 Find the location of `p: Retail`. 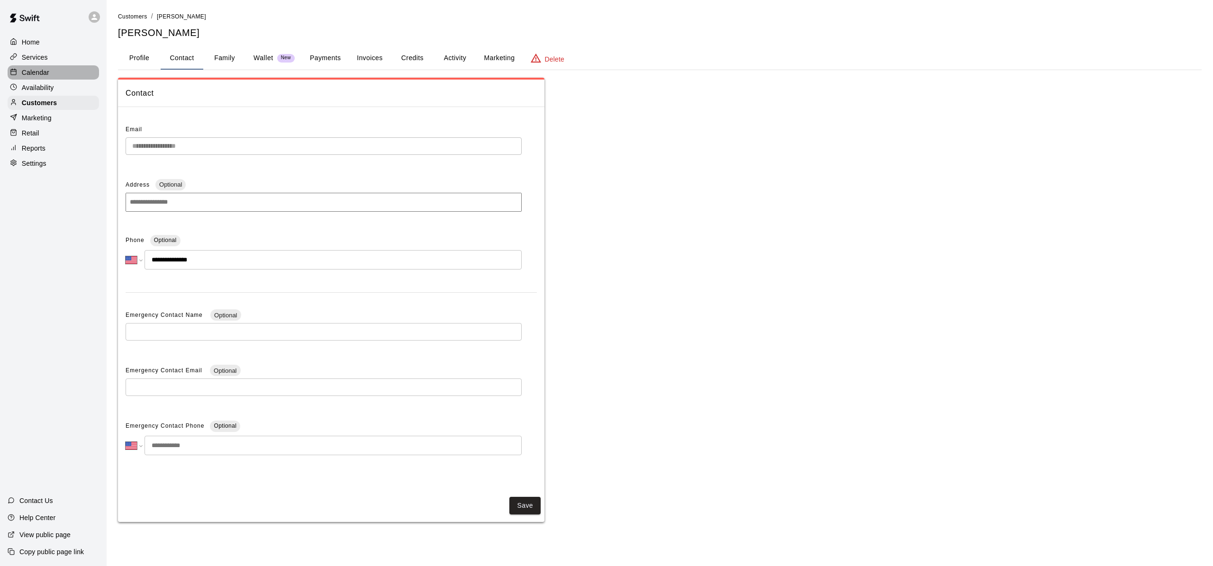

p: Retail is located at coordinates (30, 133).